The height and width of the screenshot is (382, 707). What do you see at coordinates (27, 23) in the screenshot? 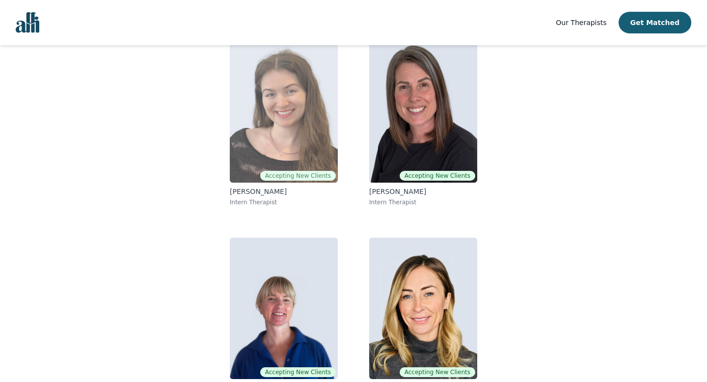
I see `img: alli logo` at bounding box center [27, 23].